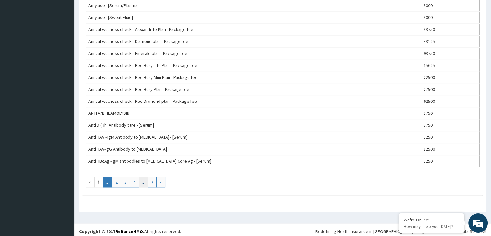  I want to click on td: 43125, so click(450, 41).